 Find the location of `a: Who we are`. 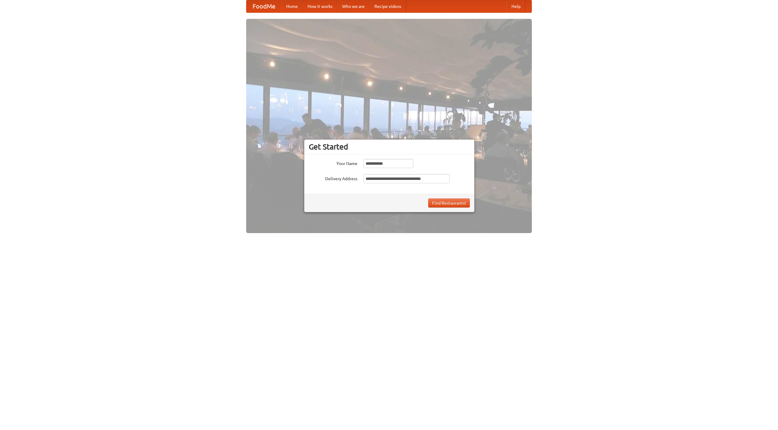

a: Who we are is located at coordinates (354, 6).